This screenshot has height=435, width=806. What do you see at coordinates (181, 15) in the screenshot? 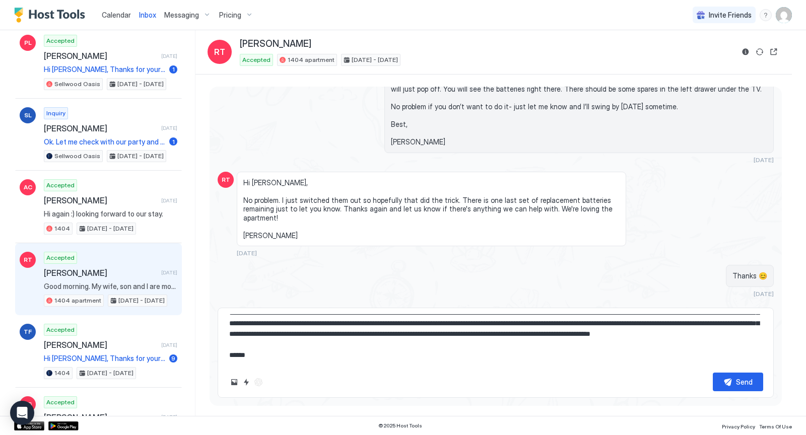
I see `span: Messaging` at bounding box center [181, 15].